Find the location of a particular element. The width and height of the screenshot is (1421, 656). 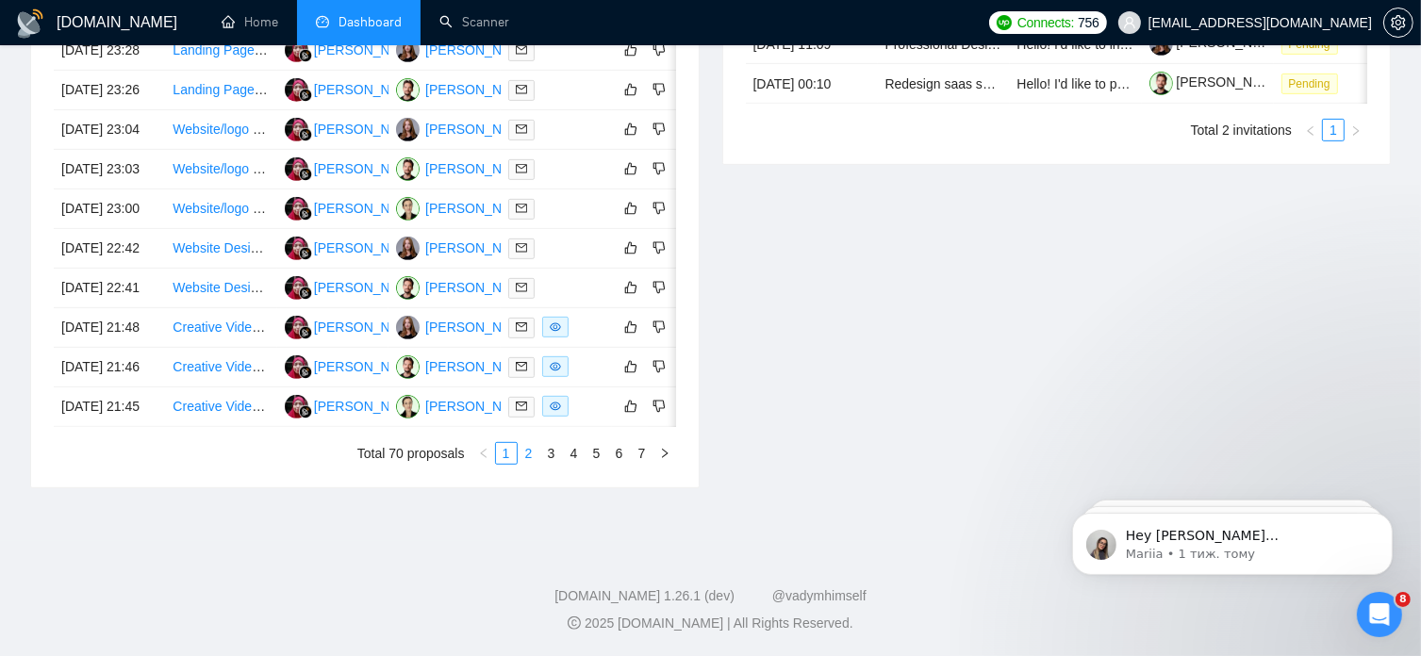

a: 7 is located at coordinates (642, 453).